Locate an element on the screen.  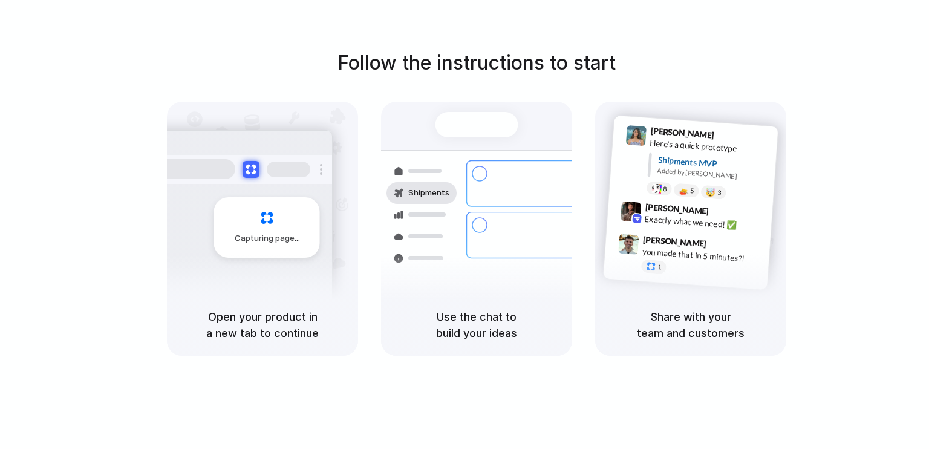
span: Capturing page is located at coordinates (268, 238).